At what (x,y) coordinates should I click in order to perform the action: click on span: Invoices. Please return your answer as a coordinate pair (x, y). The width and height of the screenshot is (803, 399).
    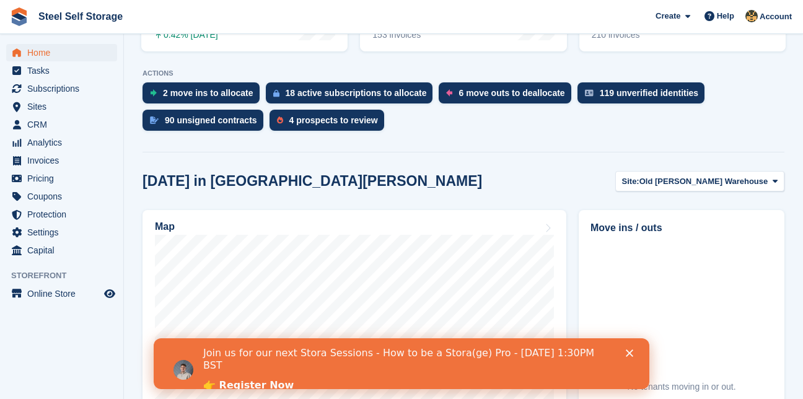
    Looking at the image, I should click on (64, 161).